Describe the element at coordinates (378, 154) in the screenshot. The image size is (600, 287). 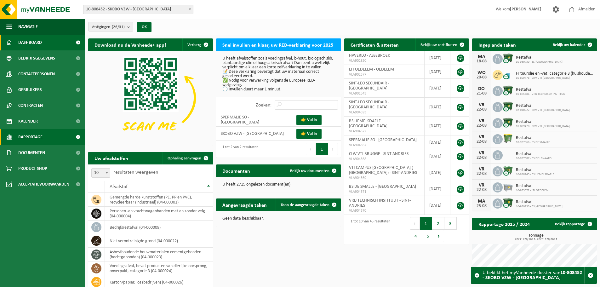
I see `span: CLW VTI BRUGGE - SINT-ANDRIES` at that location.